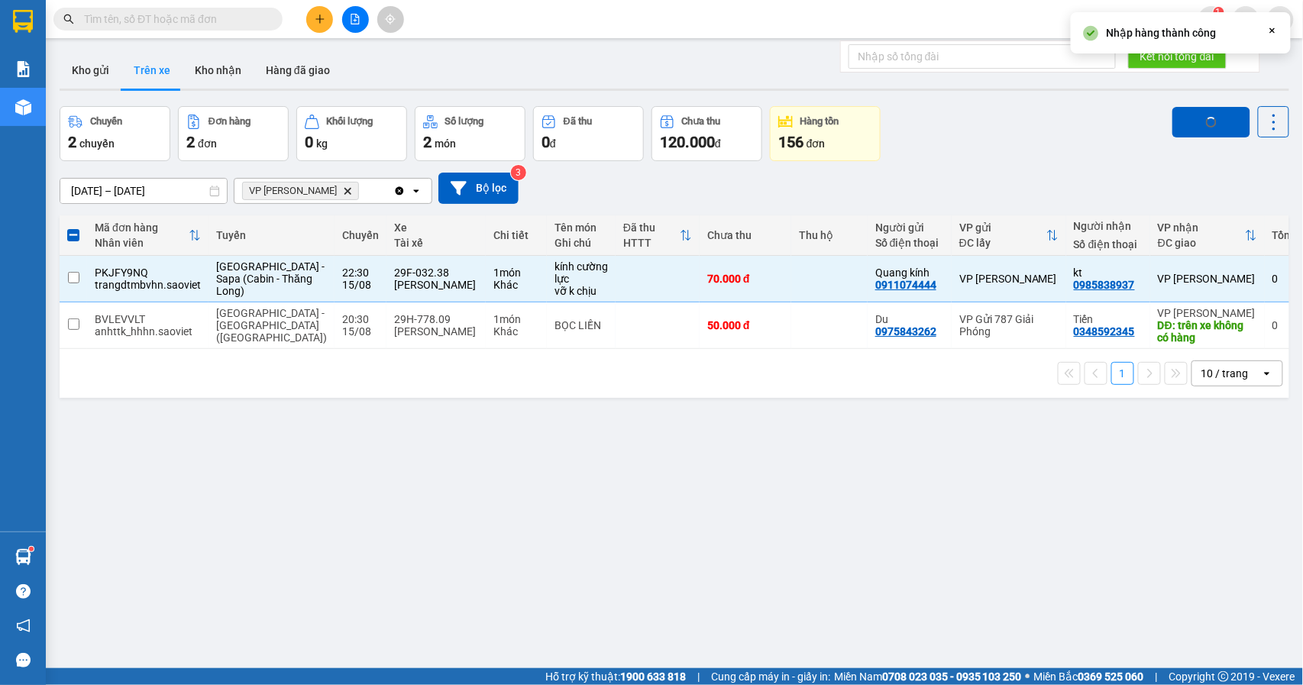 This screenshot has height=685, width=1303. I want to click on div: Quang kính, so click(910, 273).